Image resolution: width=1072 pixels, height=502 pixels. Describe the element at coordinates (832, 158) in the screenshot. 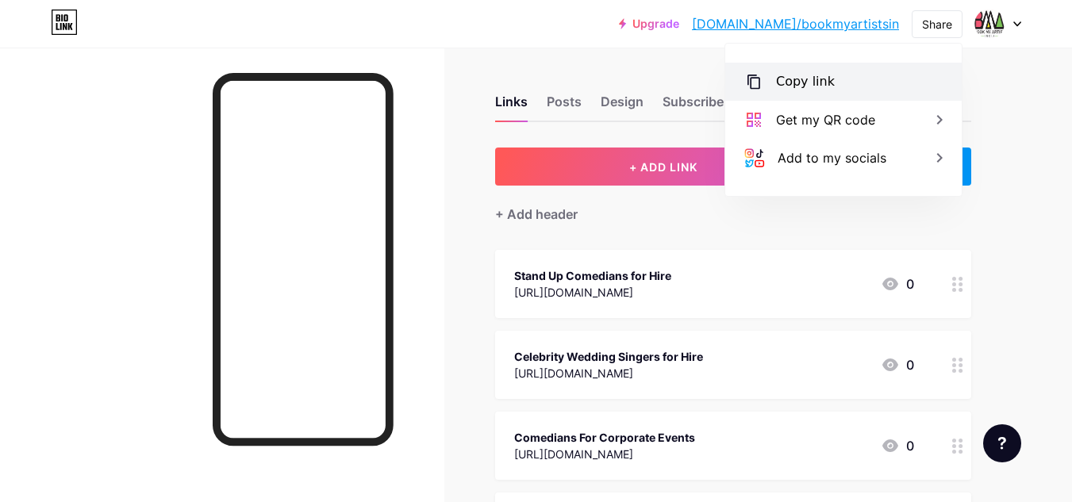

I see `div: Add to my socials` at that location.